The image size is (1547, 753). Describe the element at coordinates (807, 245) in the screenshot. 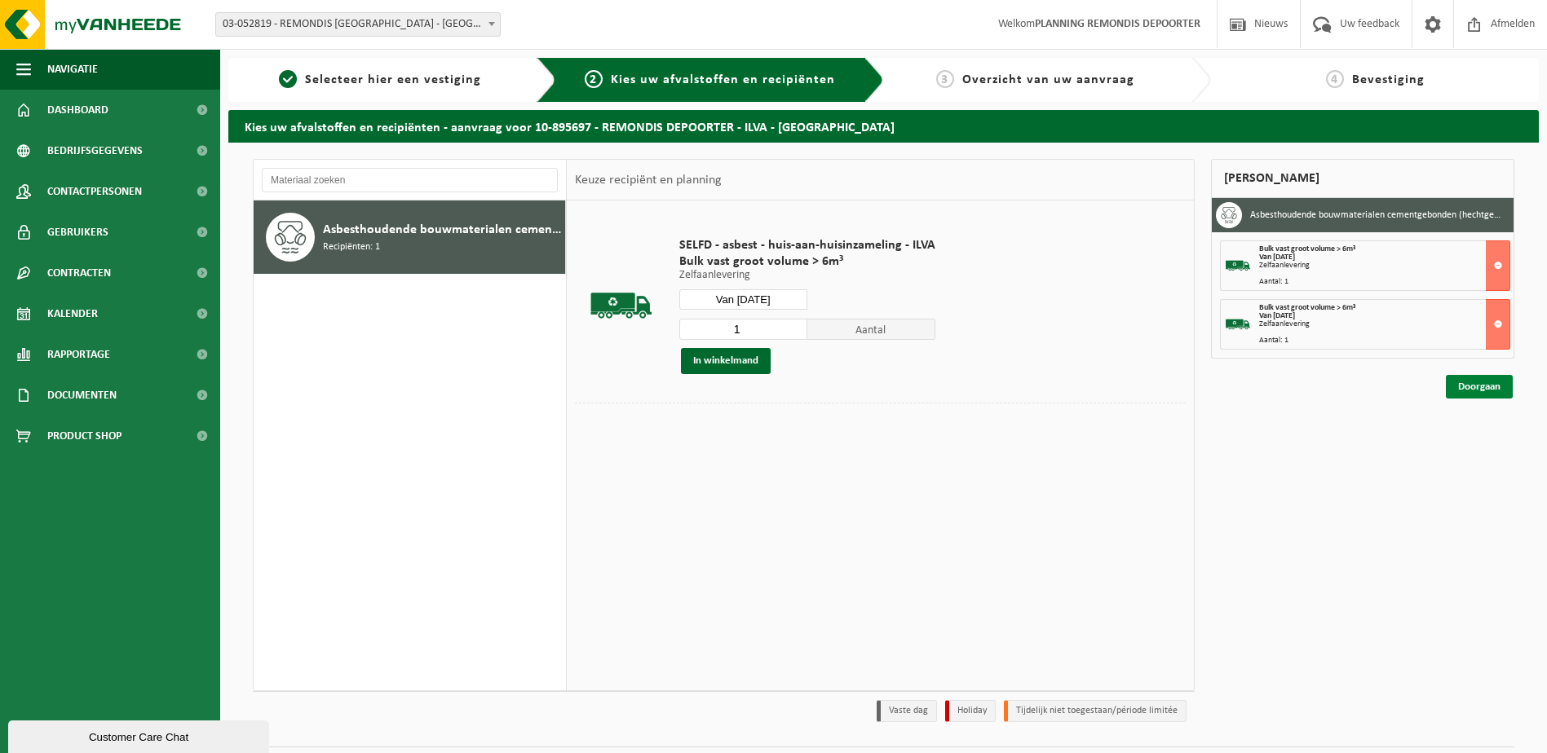

I see `span: SELFD - asbest - huis-aan-huisinzameling - ILVA` at that location.